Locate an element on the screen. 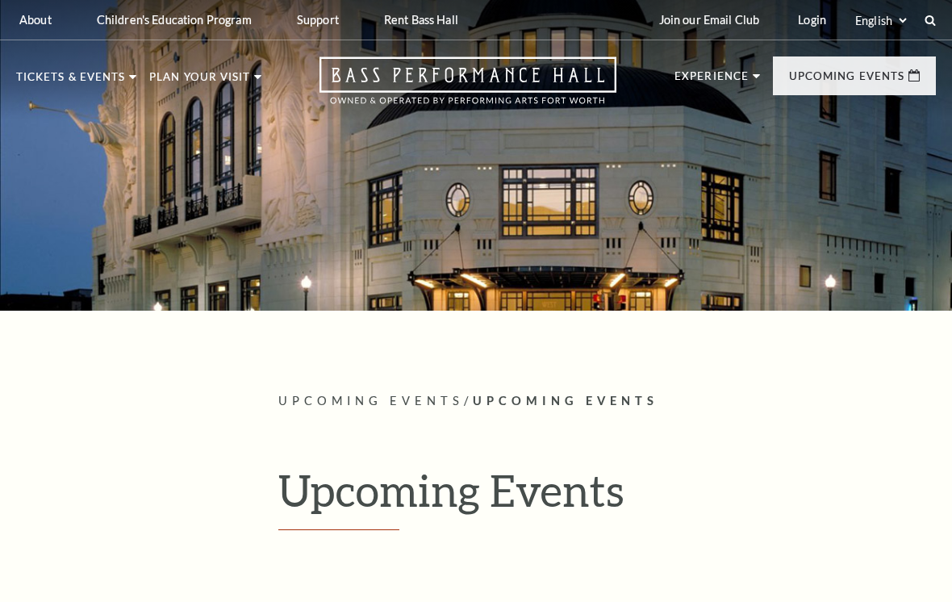 The image size is (952, 602). p: About is located at coordinates (36, 19).